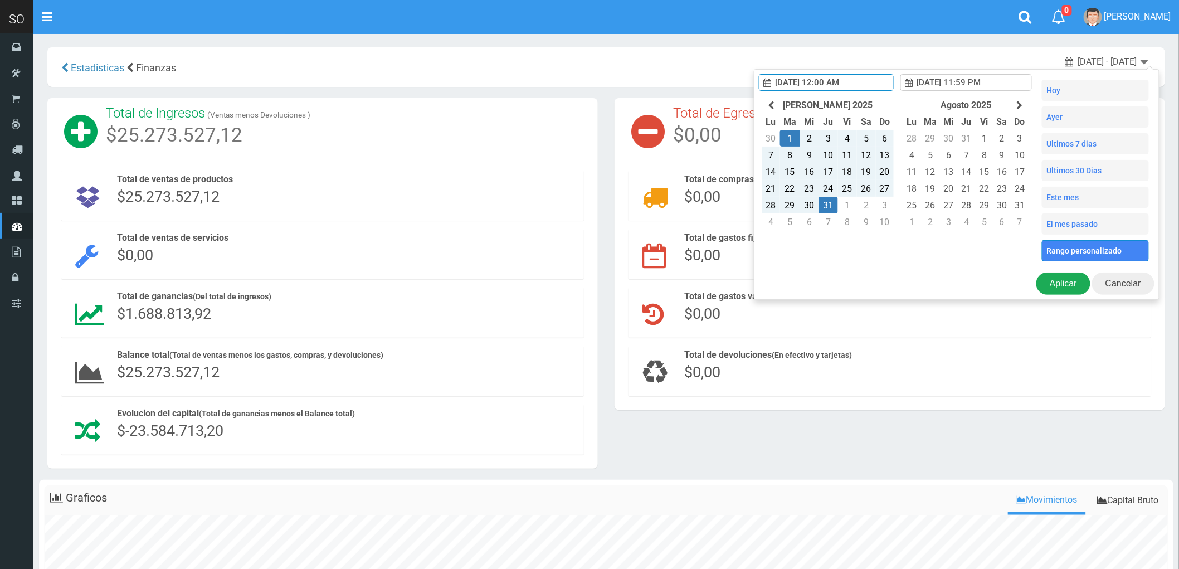 This screenshot has height=569, width=1179. Describe the element at coordinates (1002, 121) in the screenshot. I see `th: Sa` at that location.